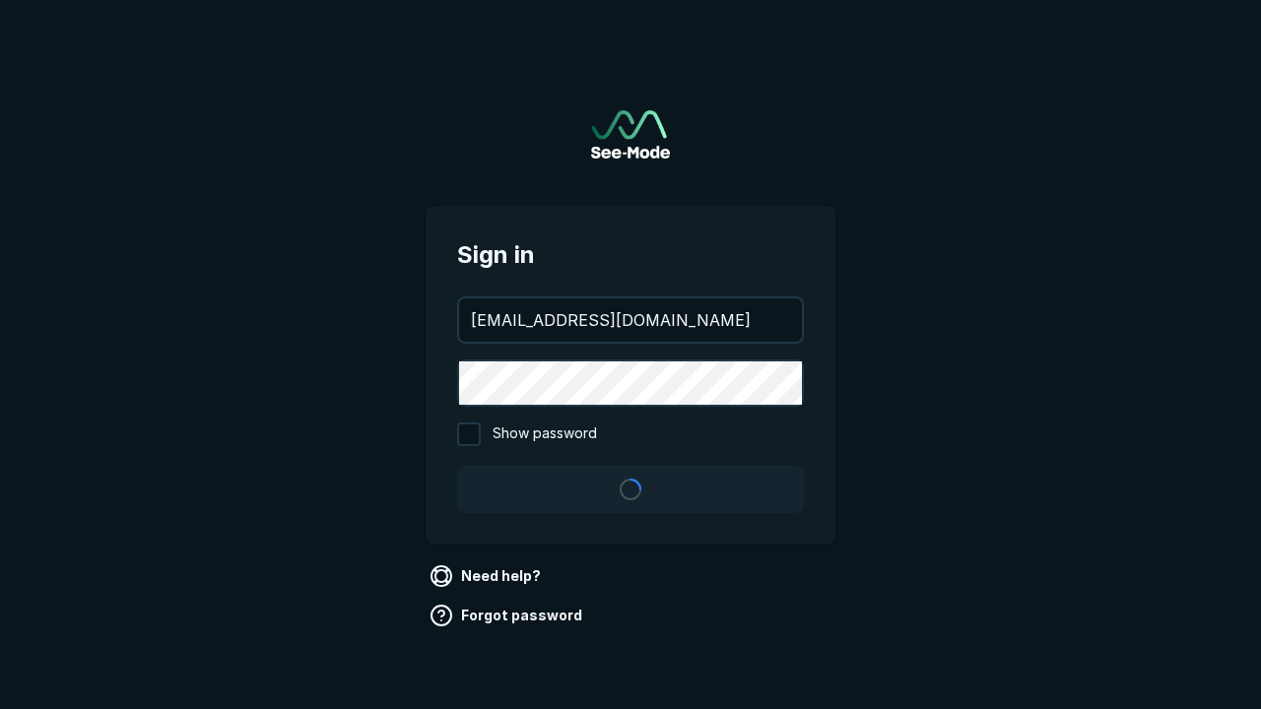 This screenshot has height=709, width=1261. What do you see at coordinates (507, 616) in the screenshot?
I see `a: Forgot password` at bounding box center [507, 616].